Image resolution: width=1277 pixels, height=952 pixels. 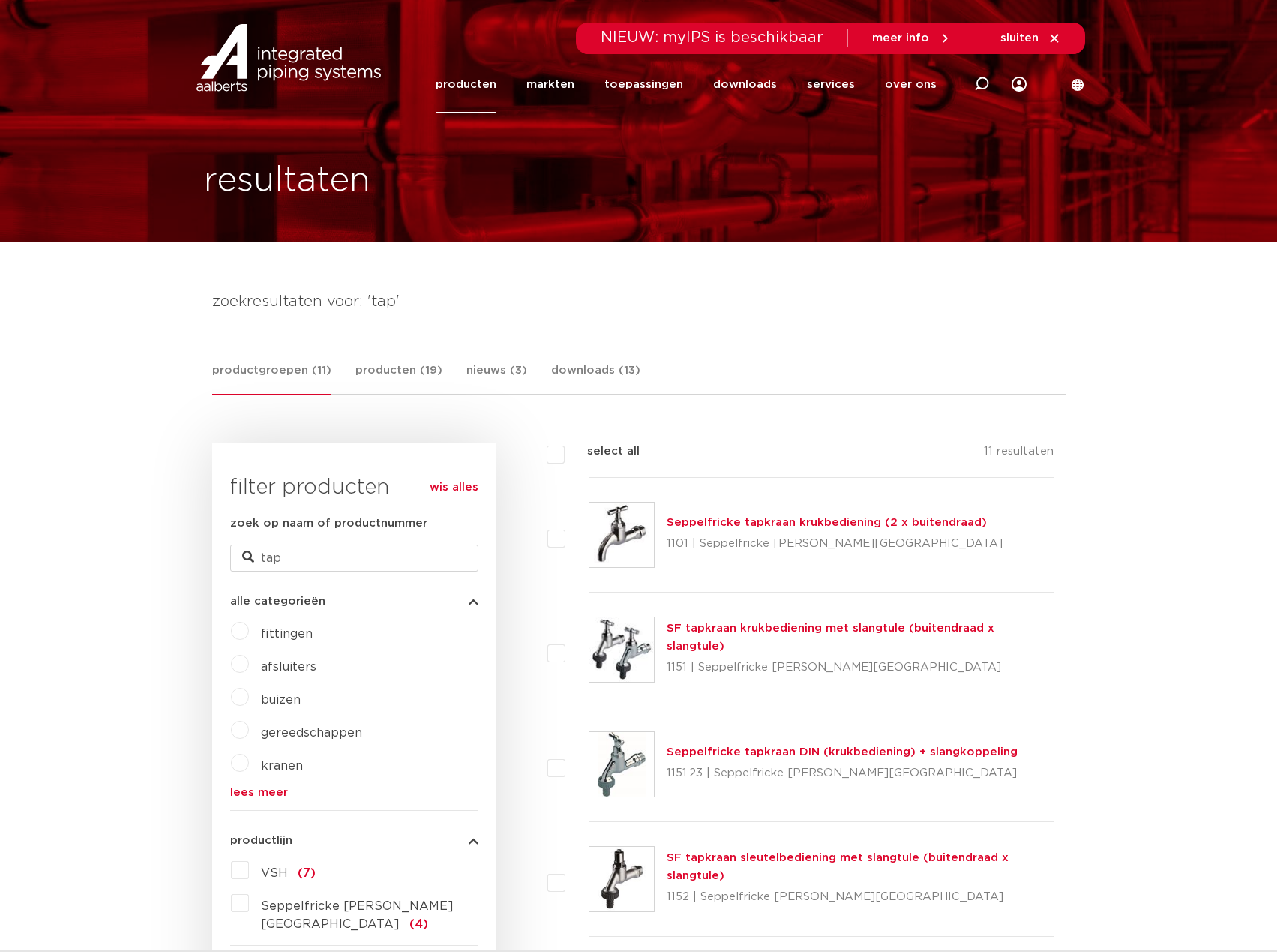 I want to click on h3: filter producten, so click(x=354, y=488).